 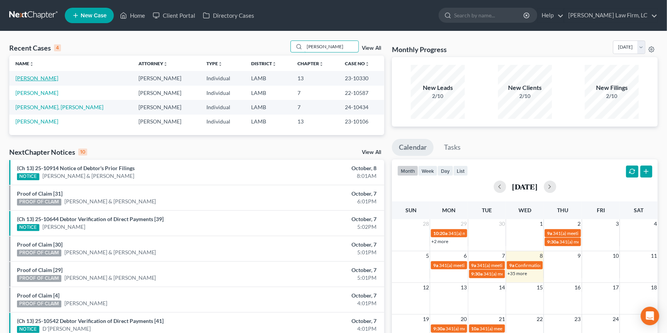 What do you see at coordinates (551, 15) in the screenshot?
I see `a: Help` at bounding box center [551, 15].